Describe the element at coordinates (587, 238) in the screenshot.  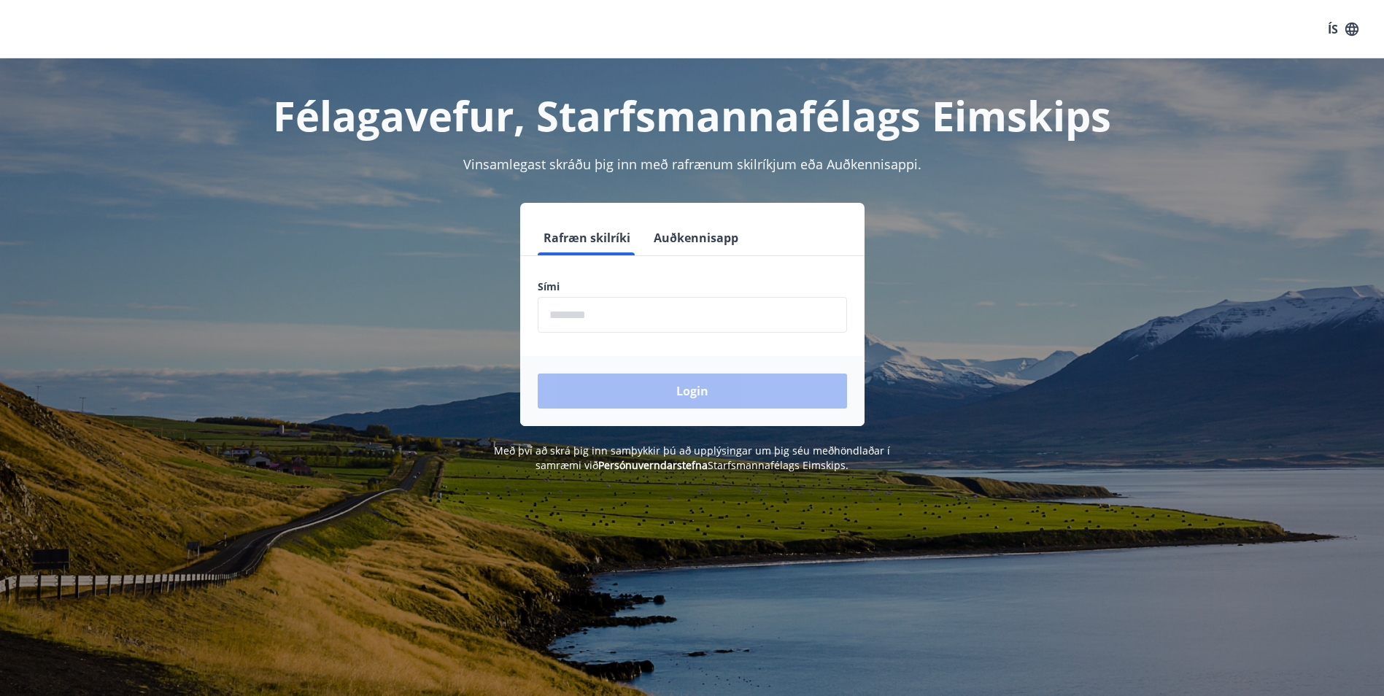
I see `button: Rafræn skilríki` at that location.